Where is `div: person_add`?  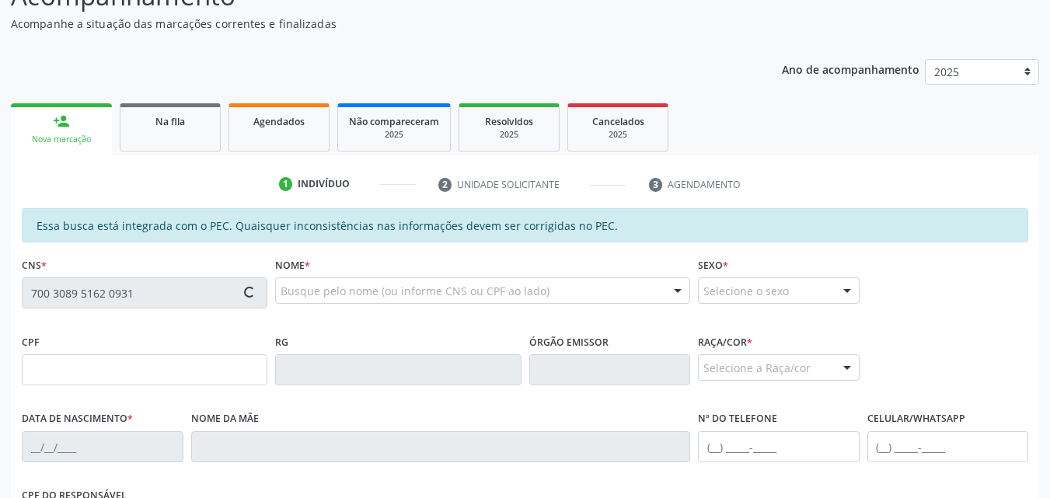
div: person_add is located at coordinates (61, 121).